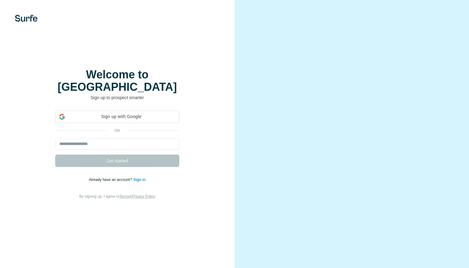 The height and width of the screenshot is (268, 469). I want to click on div: Sign up with Google, so click(117, 117).